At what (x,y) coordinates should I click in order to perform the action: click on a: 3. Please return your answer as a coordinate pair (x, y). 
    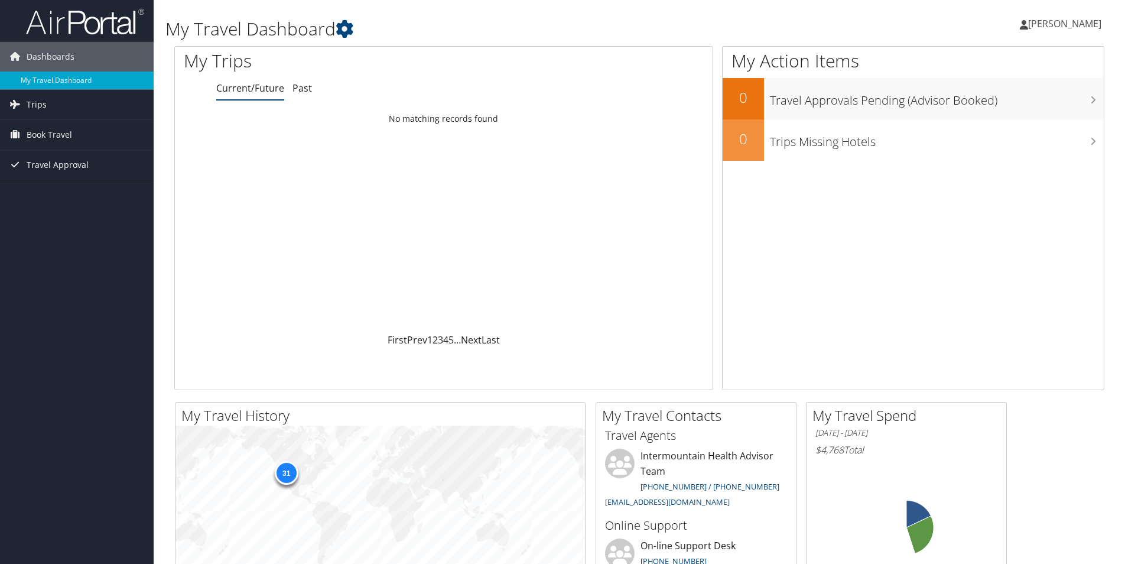
    Looking at the image, I should click on (440, 340).